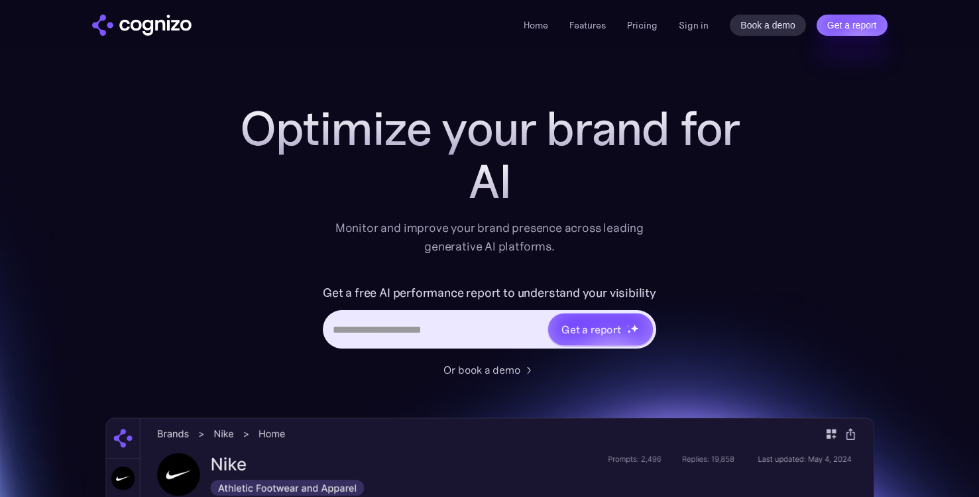 The width and height of the screenshot is (979, 497). What do you see at coordinates (490, 237) in the screenshot?
I see `div: Monitor and improve your brand presence across leading generative AI platforms.` at bounding box center [490, 237].